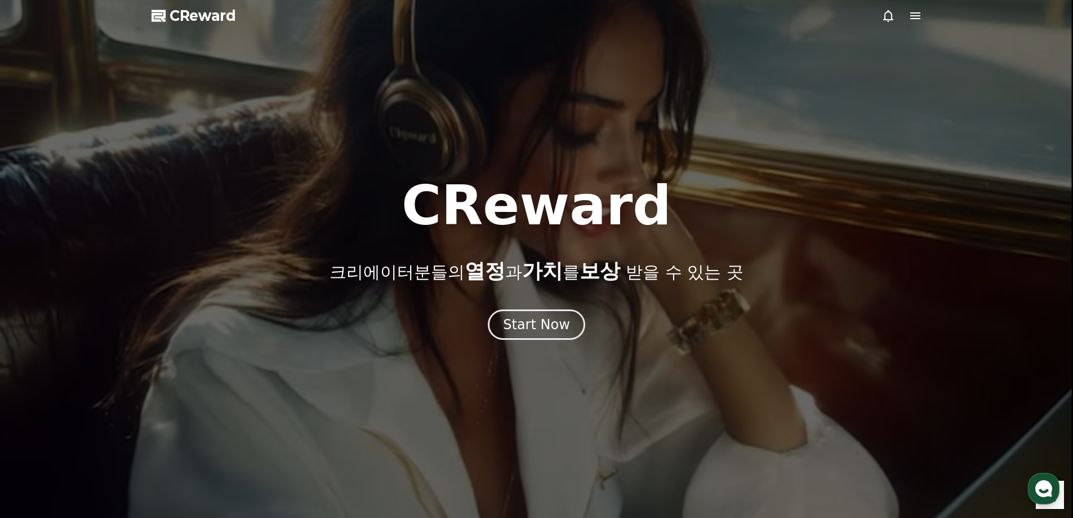  I want to click on a: Start Now, so click(536, 326).